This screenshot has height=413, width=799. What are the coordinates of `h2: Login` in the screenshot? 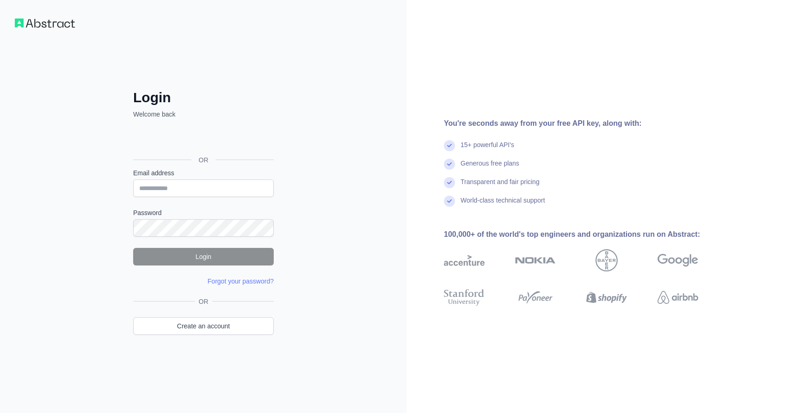 It's located at (204, 98).